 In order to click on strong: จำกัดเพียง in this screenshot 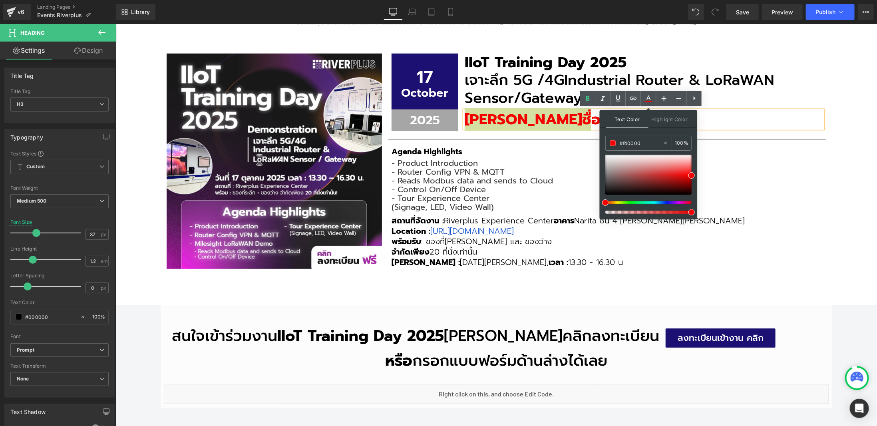, I will do `click(295, 228)`.